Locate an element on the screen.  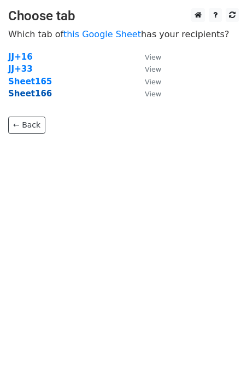
strong: Sheet166 is located at coordinates (30, 94).